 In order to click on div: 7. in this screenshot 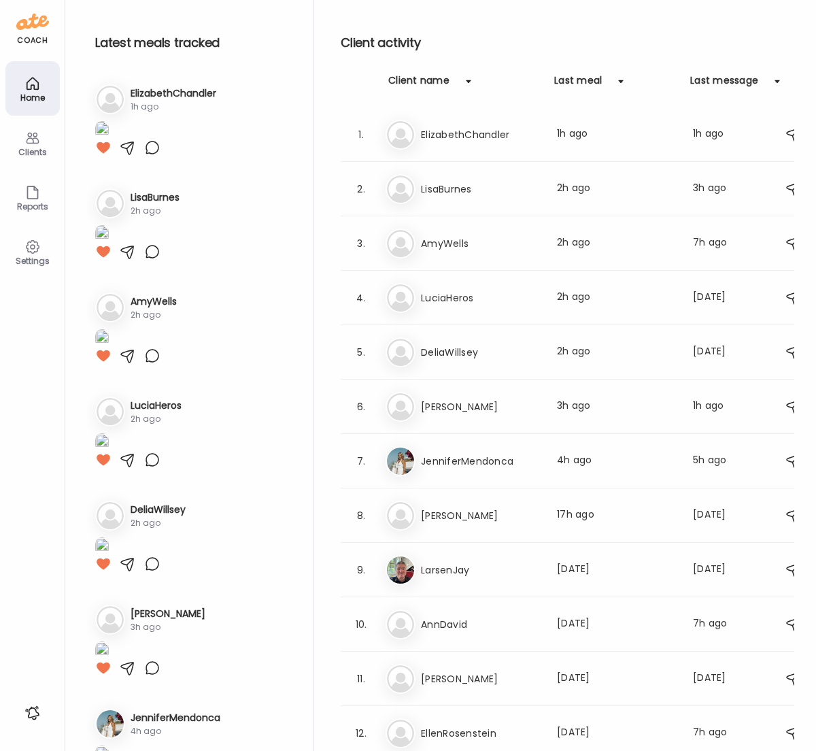, I will do `click(361, 461)`.